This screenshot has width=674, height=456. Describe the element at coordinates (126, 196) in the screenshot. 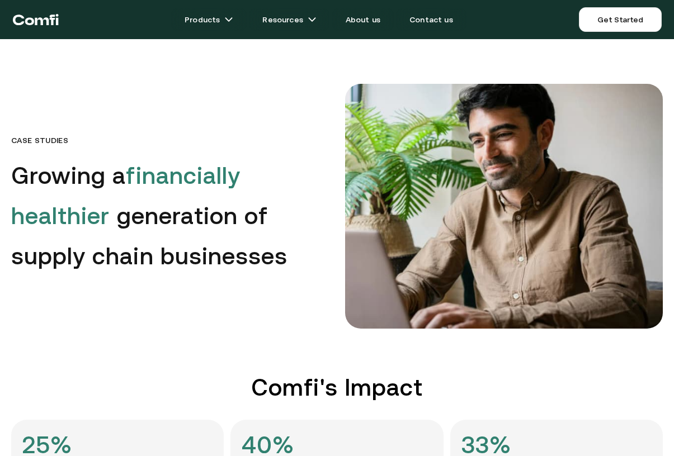

I see `span: financially healthier` at that location.